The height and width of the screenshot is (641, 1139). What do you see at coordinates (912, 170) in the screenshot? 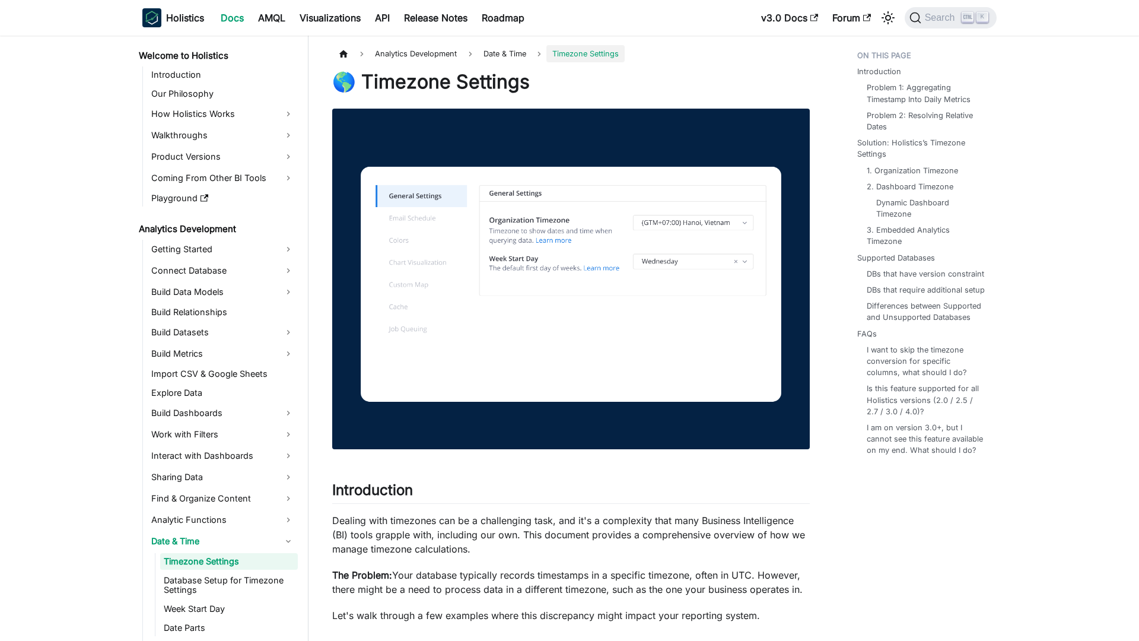
I see `a: 1. Organization Timezone` at bounding box center [912, 170].